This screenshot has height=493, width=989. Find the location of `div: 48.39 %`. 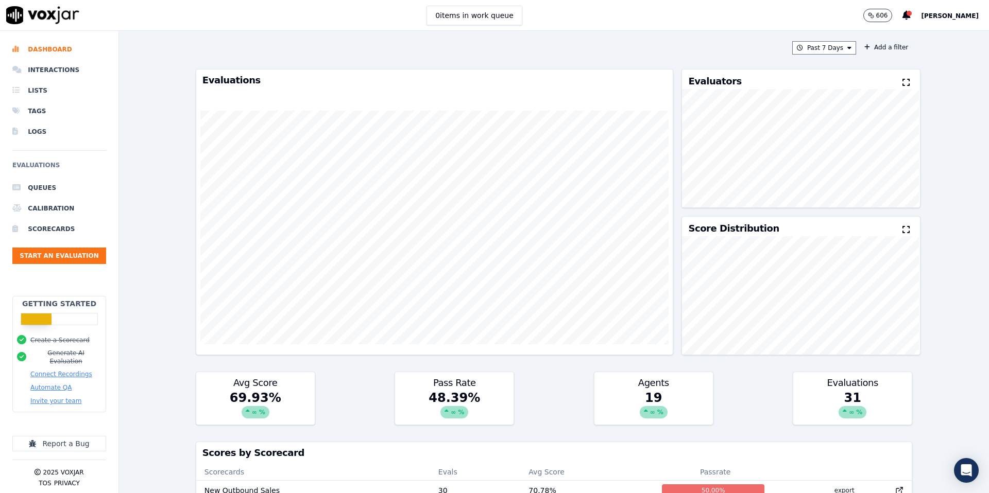

div: 48.39 % is located at coordinates (454, 407).